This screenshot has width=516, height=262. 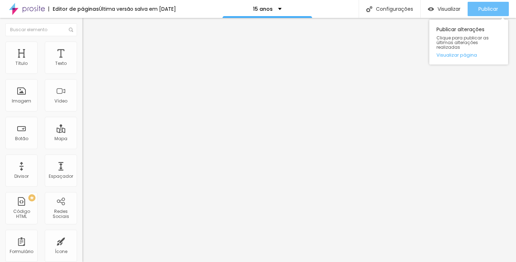 What do you see at coordinates (461, 29) in the screenshot?
I see `font: Publicar alterações` at bounding box center [461, 29].